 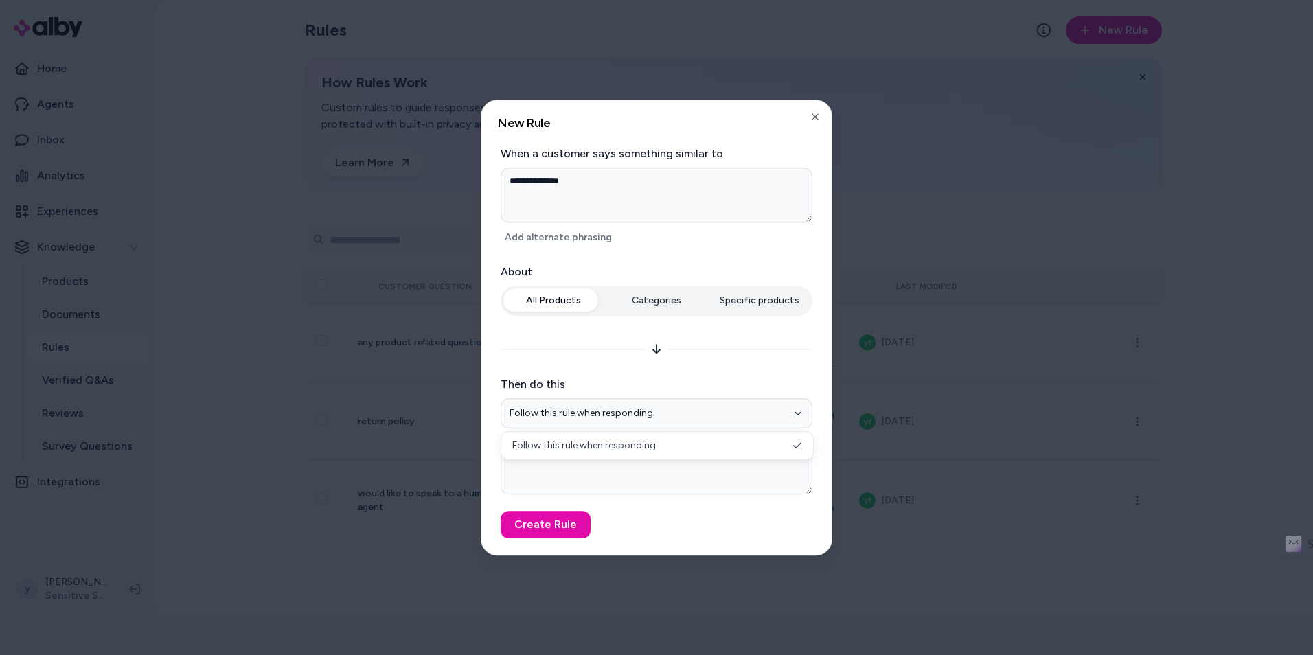 I want to click on button: Add alternate phrasing, so click(x=558, y=238).